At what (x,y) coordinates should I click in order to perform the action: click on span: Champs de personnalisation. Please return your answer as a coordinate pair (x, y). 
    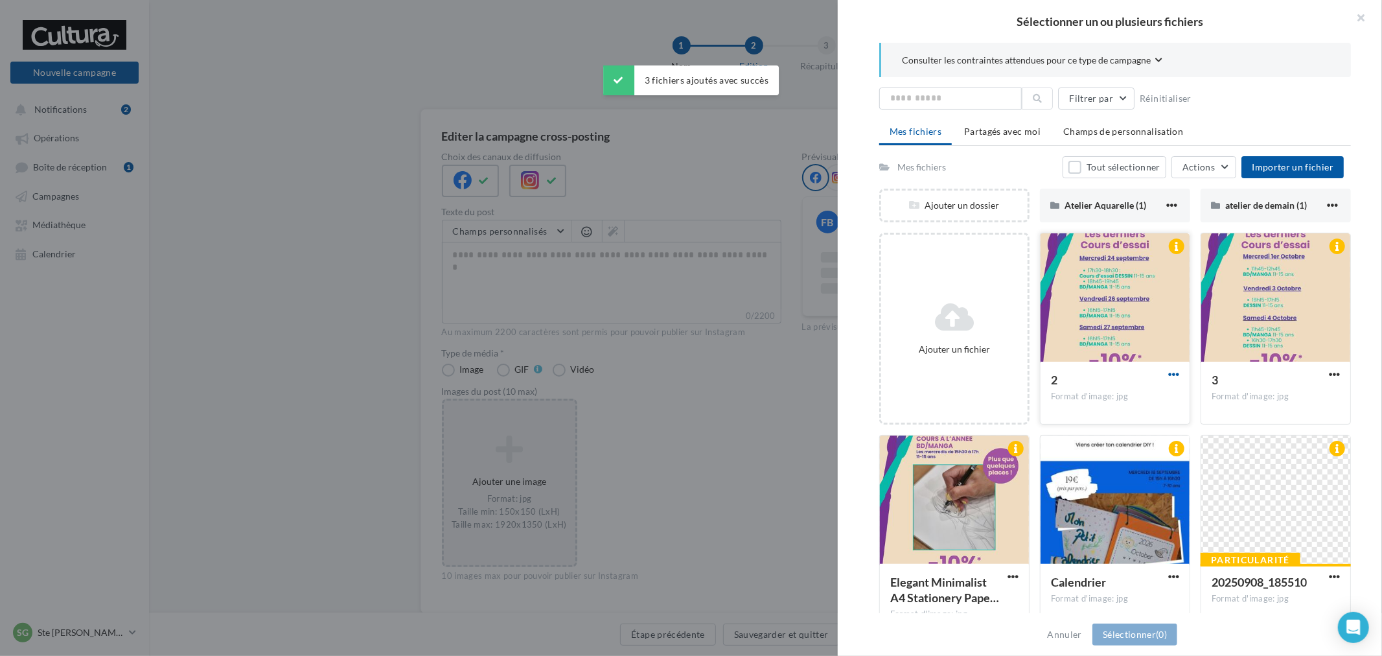
    Looking at the image, I should click on (1123, 131).